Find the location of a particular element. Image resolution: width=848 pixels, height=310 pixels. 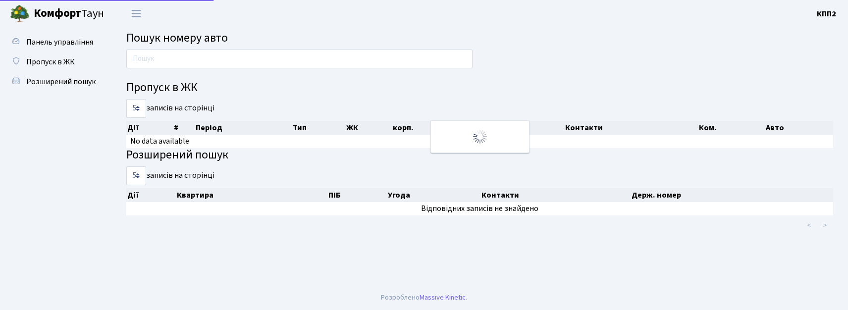

b: Комфорт is located at coordinates (57, 13).